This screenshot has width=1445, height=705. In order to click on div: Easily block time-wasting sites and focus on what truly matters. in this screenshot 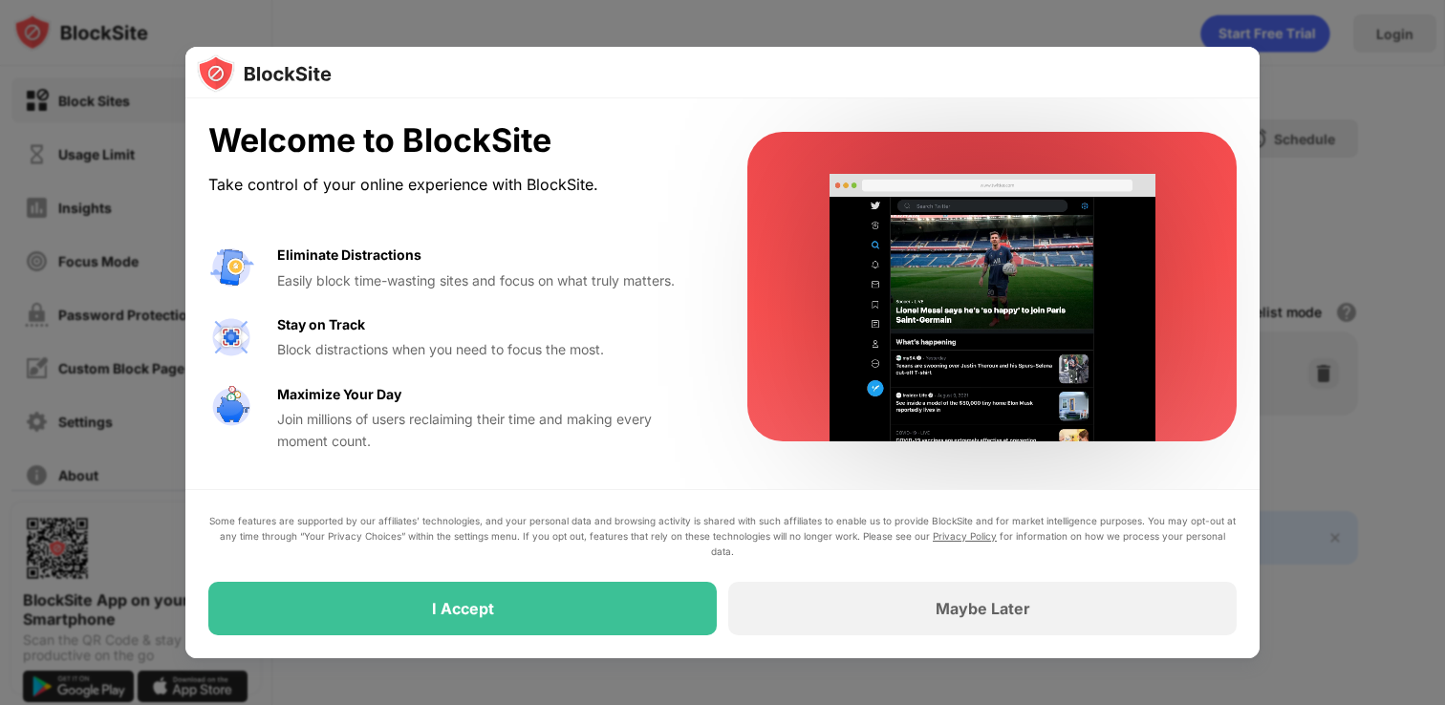, I will do `click(489, 281)`.